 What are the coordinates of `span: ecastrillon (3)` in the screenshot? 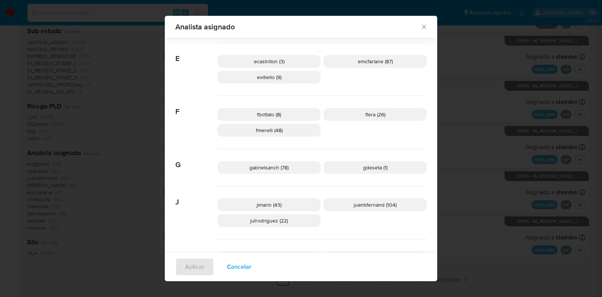 It's located at (269, 61).